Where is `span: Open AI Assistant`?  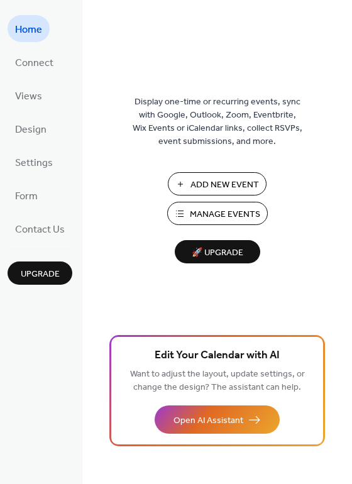
span: Open AI Assistant is located at coordinates (208, 420).